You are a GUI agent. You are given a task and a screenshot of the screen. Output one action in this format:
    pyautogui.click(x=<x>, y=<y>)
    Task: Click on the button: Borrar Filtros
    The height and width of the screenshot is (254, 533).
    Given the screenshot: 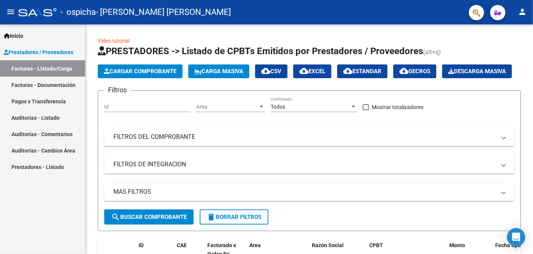 What is the action you would take?
    pyautogui.click(x=234, y=217)
    